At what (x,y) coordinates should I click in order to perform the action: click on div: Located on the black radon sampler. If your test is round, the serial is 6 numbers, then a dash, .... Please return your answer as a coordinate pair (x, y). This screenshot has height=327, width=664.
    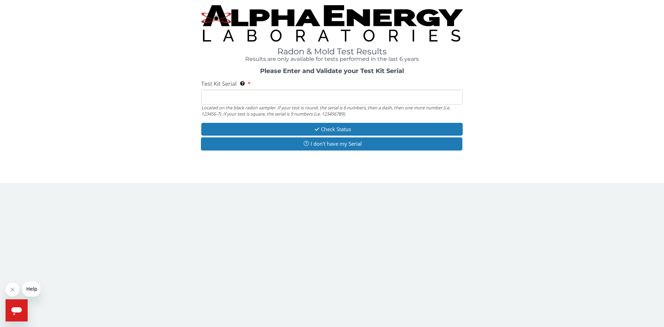
    Looking at the image, I should click on (332, 111).